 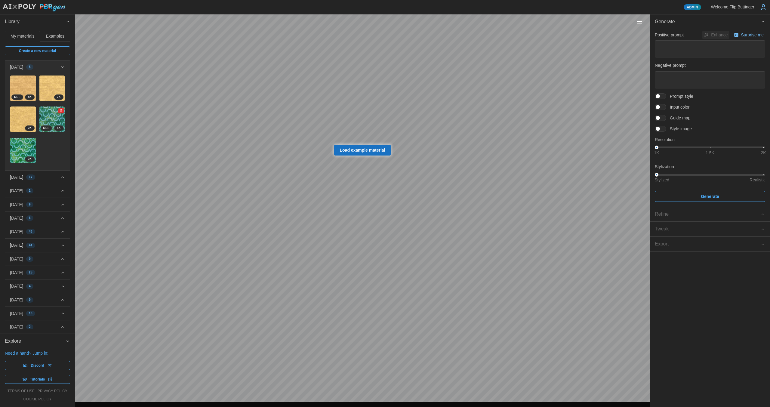 What do you see at coordinates (31, 231) in the screenshot?
I see `span: 46` at bounding box center [31, 231].